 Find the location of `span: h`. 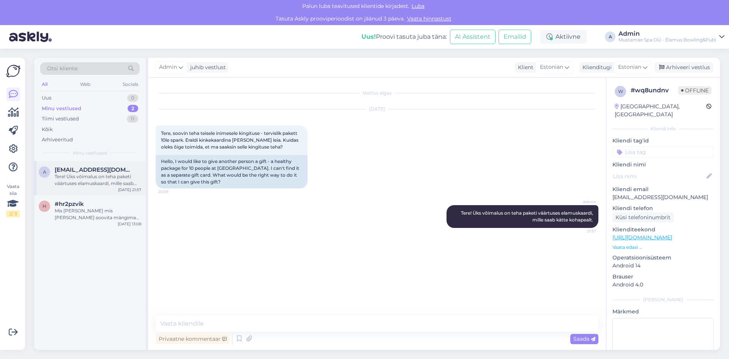

span: h is located at coordinates (44, 206).